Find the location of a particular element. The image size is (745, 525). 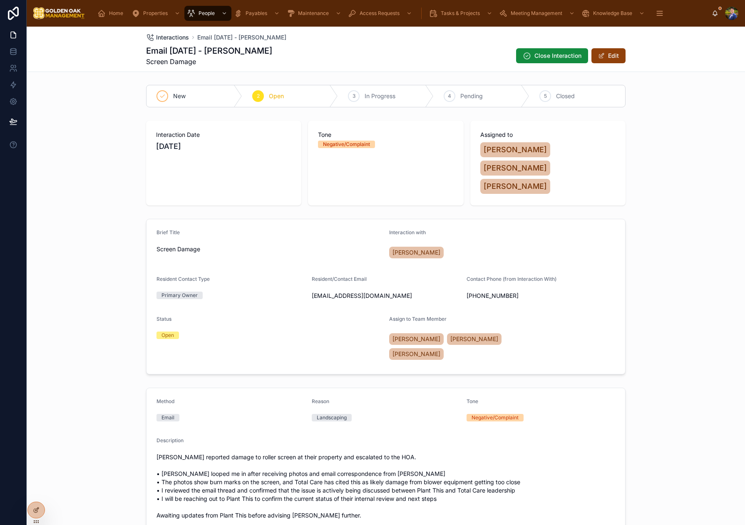

span: Assigned to is located at coordinates (548, 135).